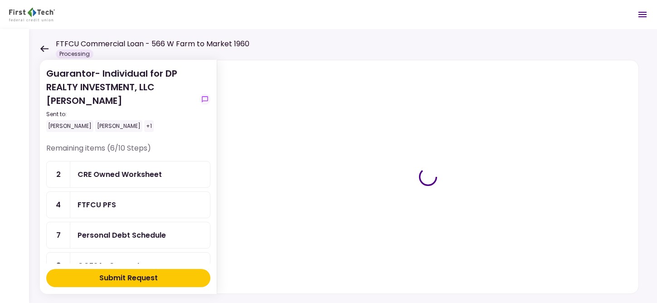  I want to click on div: 4, so click(58, 205).